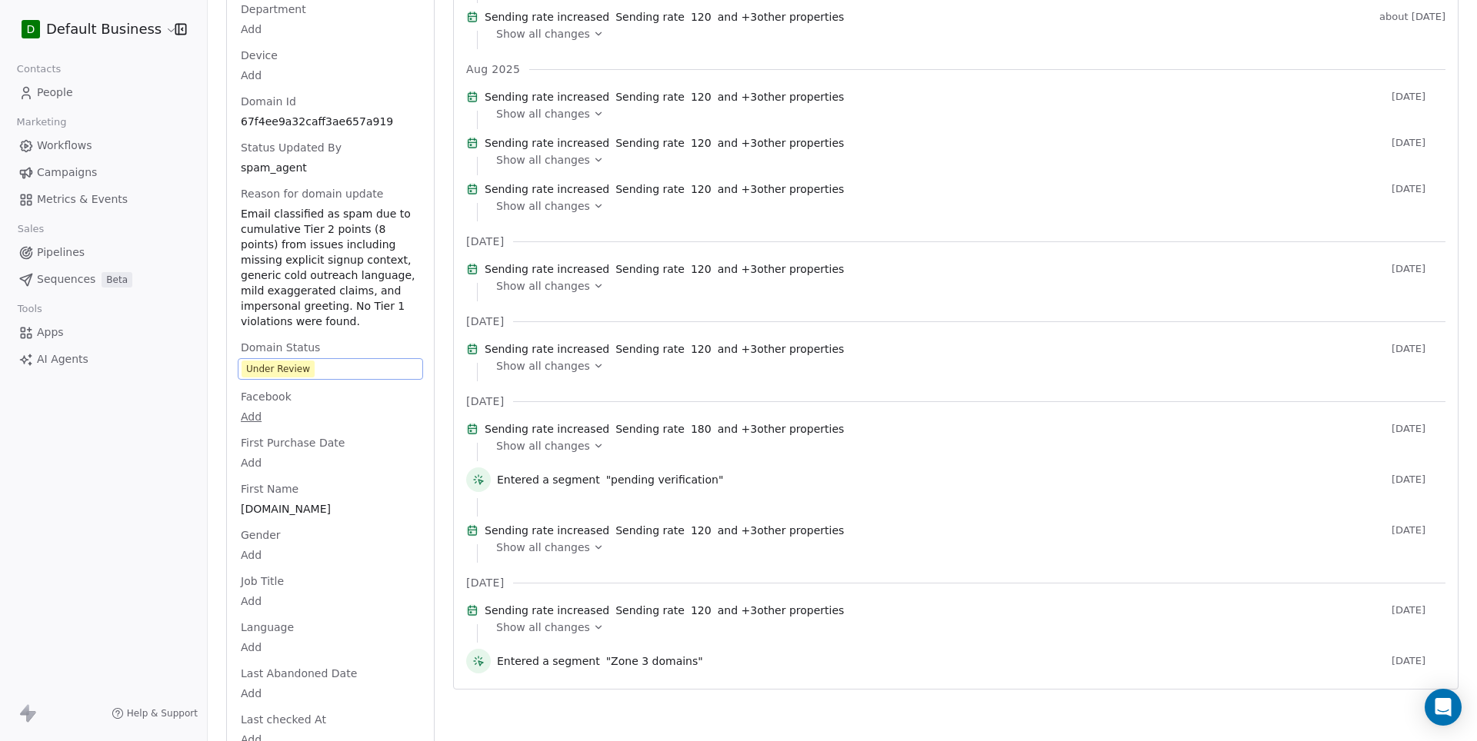 Image resolution: width=1477 pixels, height=741 pixels. What do you see at coordinates (42, 122) in the screenshot?
I see `span: Marketing` at bounding box center [42, 122].